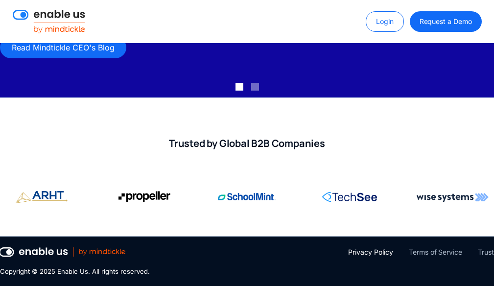 The height and width of the screenshot is (286, 494). I want to click on img: RingCentral corporate logo, so click(350, 197).